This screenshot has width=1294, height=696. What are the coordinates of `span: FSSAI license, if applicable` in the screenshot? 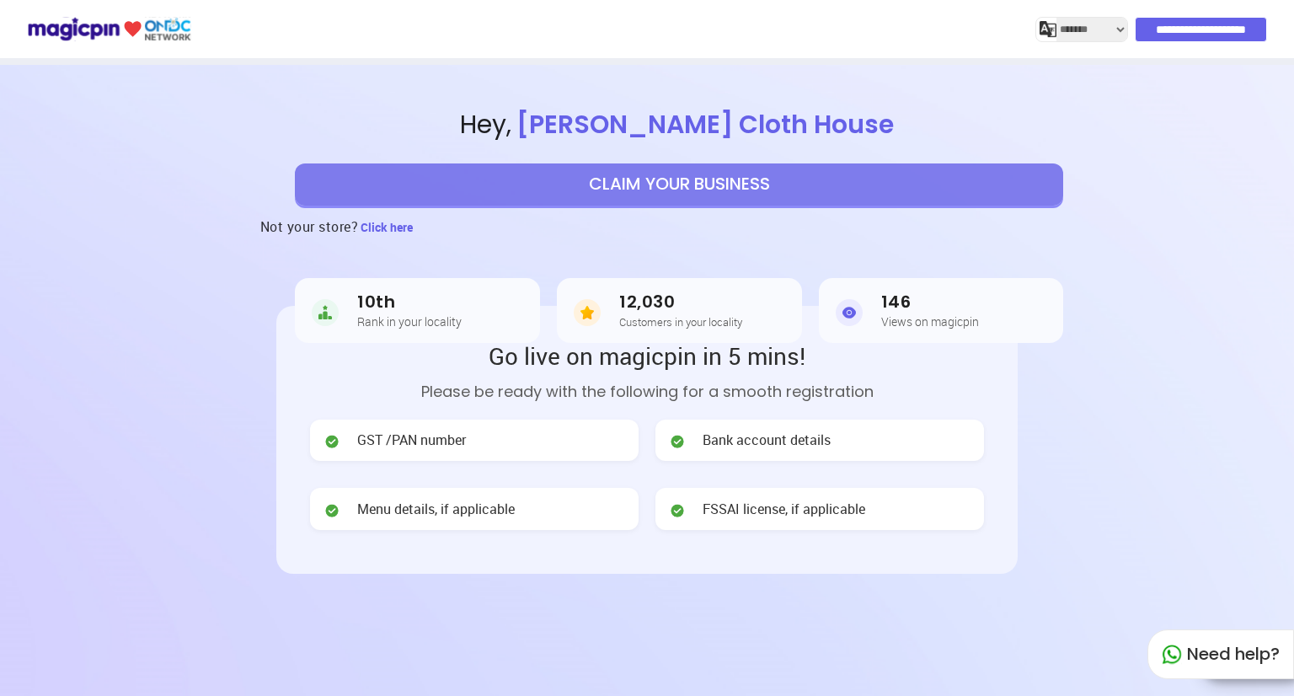 It's located at (783, 509).